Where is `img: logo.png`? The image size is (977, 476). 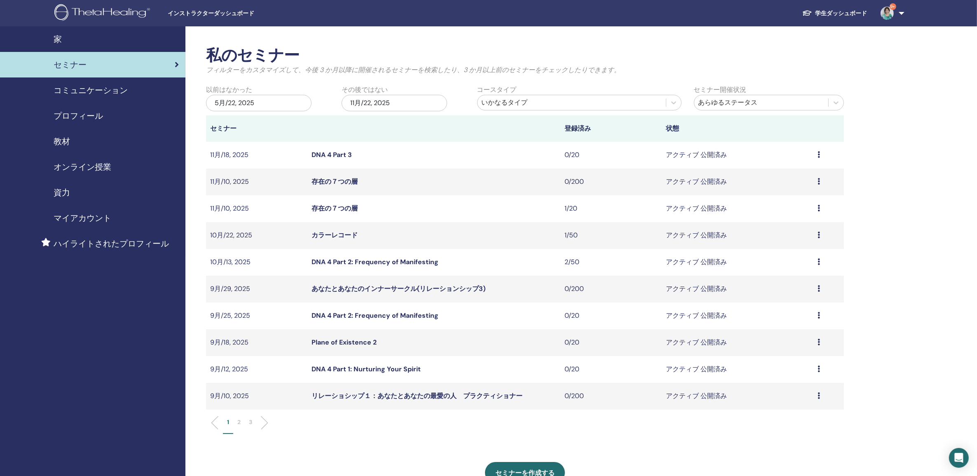
img: logo.png is located at coordinates (103, 13).